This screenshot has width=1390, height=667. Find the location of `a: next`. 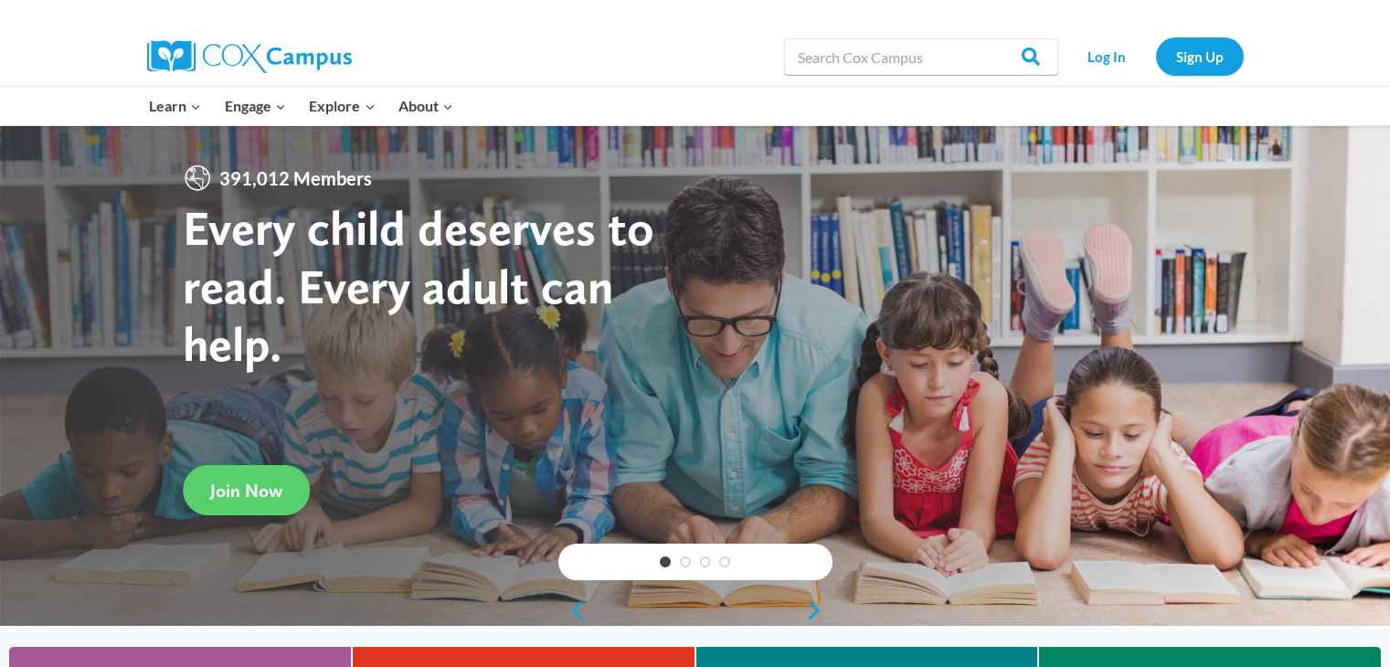

a: next is located at coordinates (819, 610).